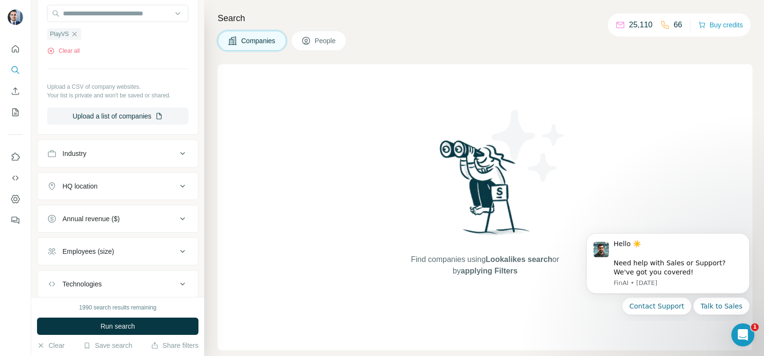 This screenshot has height=356, width=764. I want to click on img: Avatar, so click(15, 17).